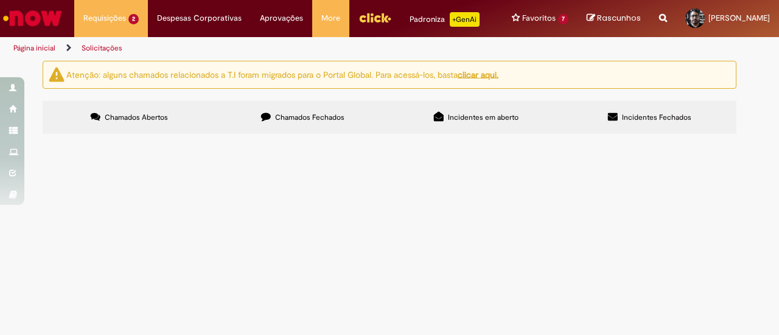 Image resolution: width=779 pixels, height=335 pixels. Describe the element at coordinates (310, 117) in the screenshot. I see `span: Chamados Fechados` at that location.